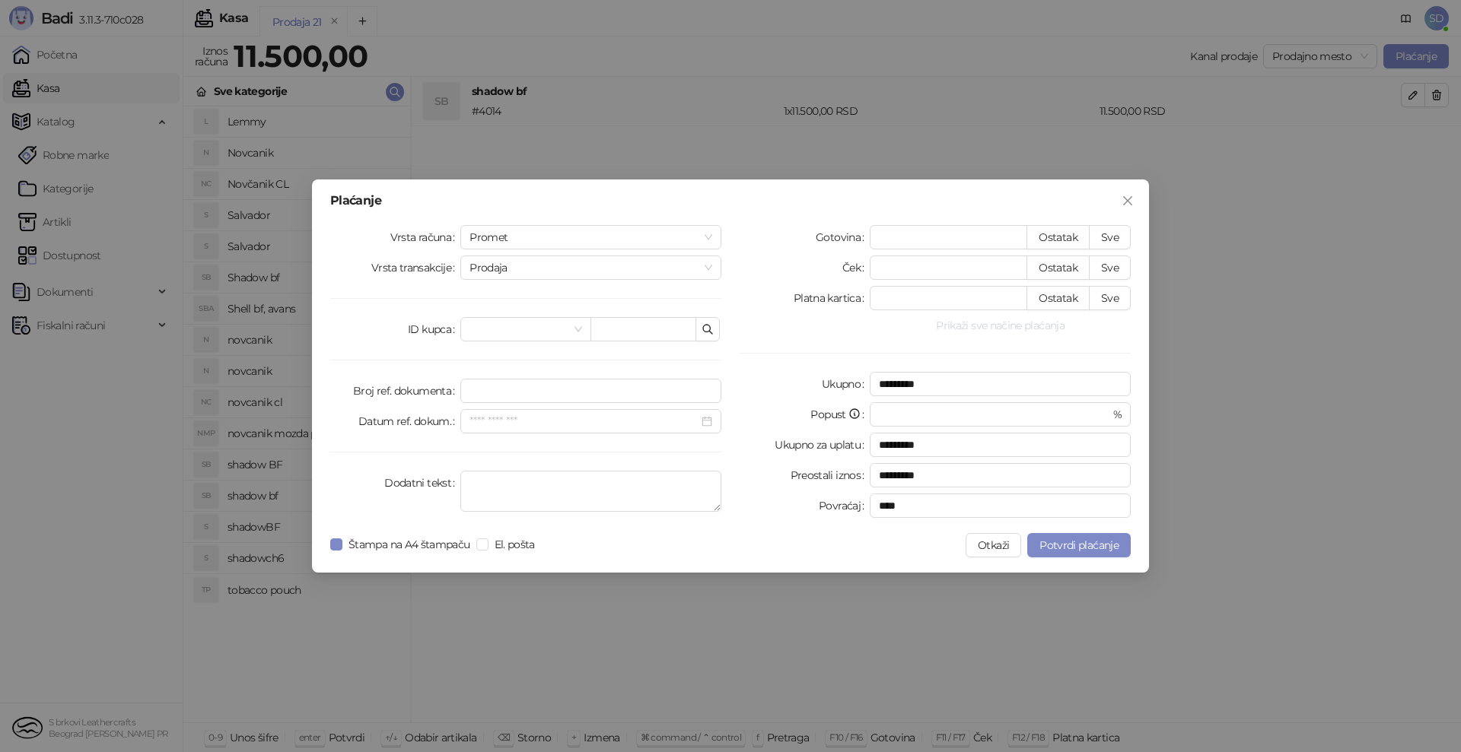 This screenshot has height=752, width=1461. I want to click on button: Potvrdi plaćanje, so click(1079, 545).